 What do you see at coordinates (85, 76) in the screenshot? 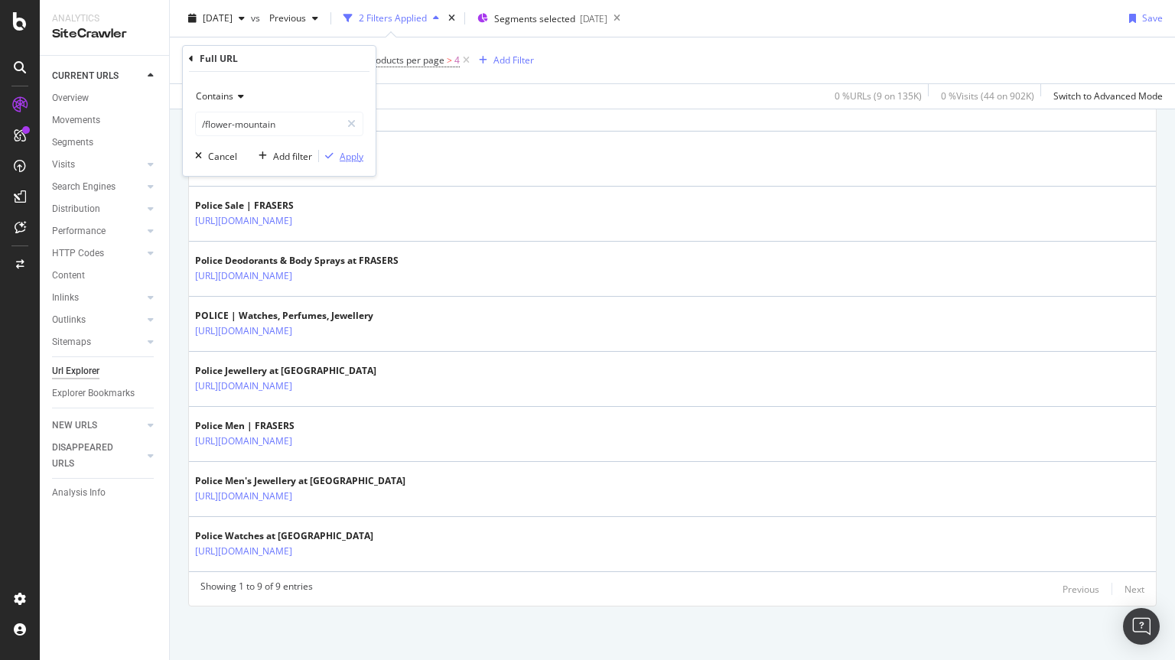
I see `div: CURRENT URLS` at bounding box center [85, 76].